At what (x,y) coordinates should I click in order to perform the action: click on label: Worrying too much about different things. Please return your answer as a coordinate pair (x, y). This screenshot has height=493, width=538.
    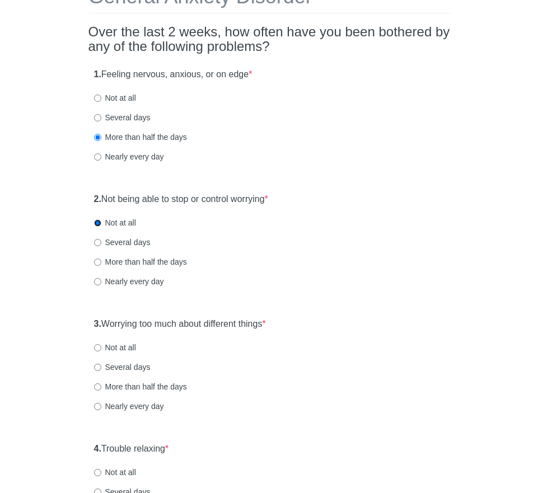
    Looking at the image, I should click on (180, 324).